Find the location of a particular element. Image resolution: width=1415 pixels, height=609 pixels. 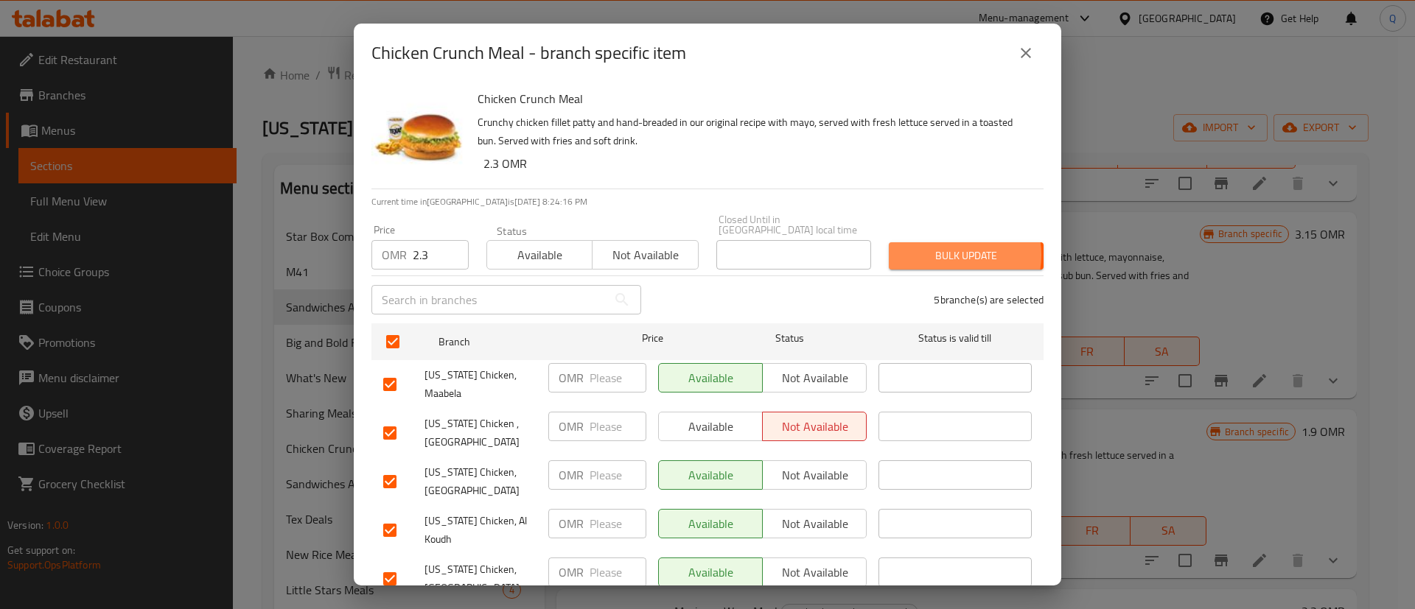

input: Search in branches is located at coordinates (489, 300).